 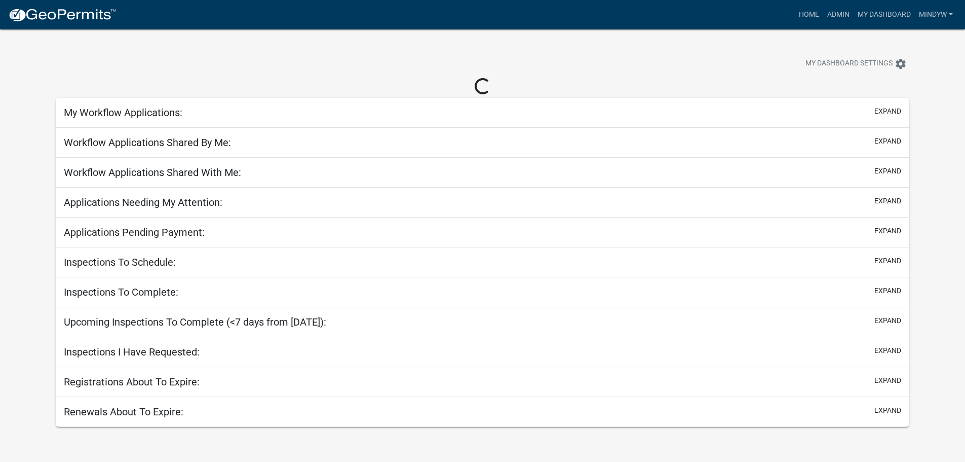 What do you see at coordinates (123, 112) in the screenshot?
I see `h5: My Workflow Applications:` at bounding box center [123, 112].